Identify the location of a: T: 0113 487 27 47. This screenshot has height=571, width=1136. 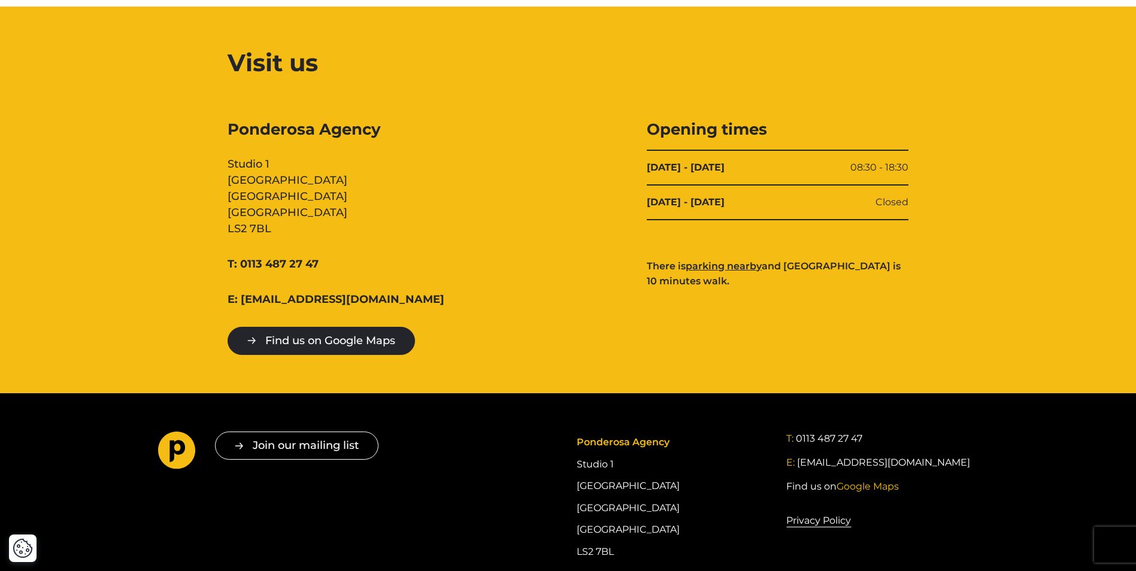
(273, 264).